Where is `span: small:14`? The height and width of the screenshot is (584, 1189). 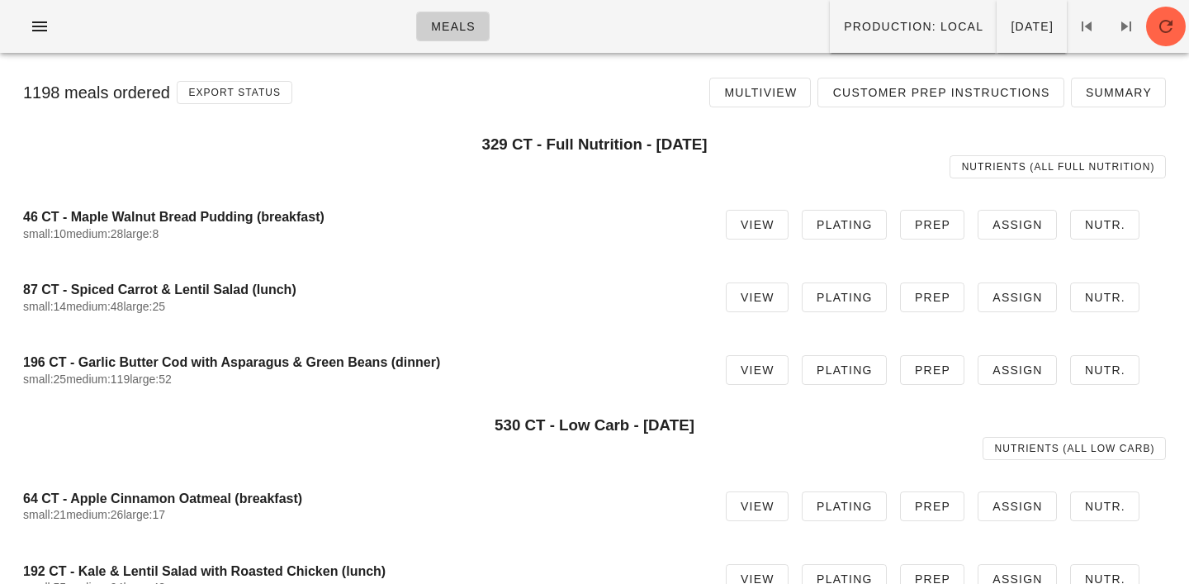
span: small:14 is located at coordinates (45, 306).